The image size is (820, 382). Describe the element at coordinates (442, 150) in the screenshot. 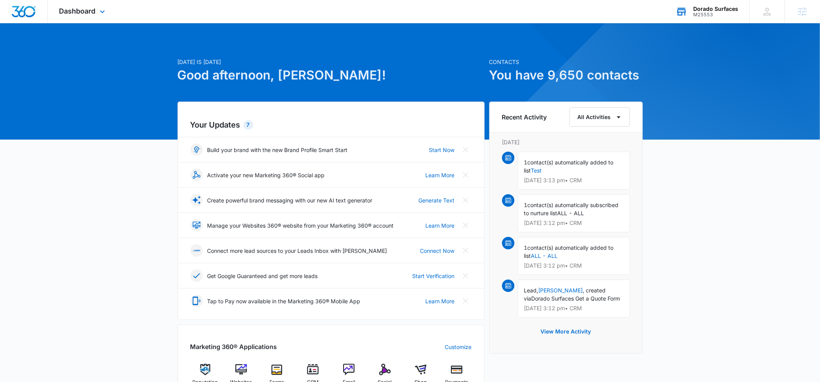

I see `a: Start Now` at that location.